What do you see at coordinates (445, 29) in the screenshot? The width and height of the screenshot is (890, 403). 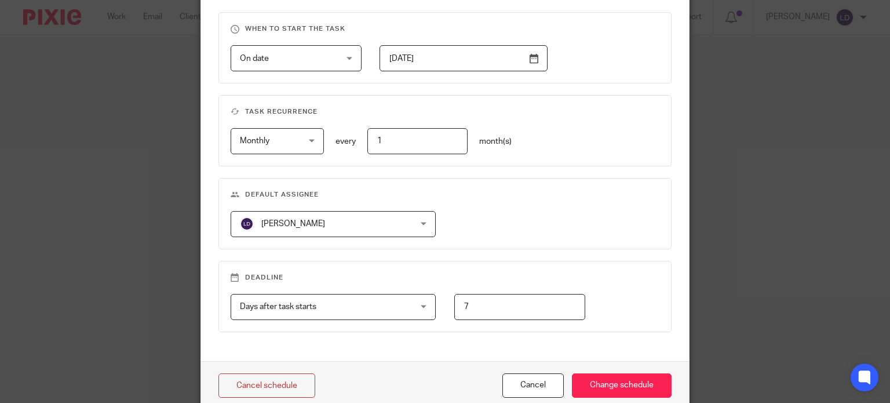 I see `h3: When to start the task` at bounding box center [445, 29].